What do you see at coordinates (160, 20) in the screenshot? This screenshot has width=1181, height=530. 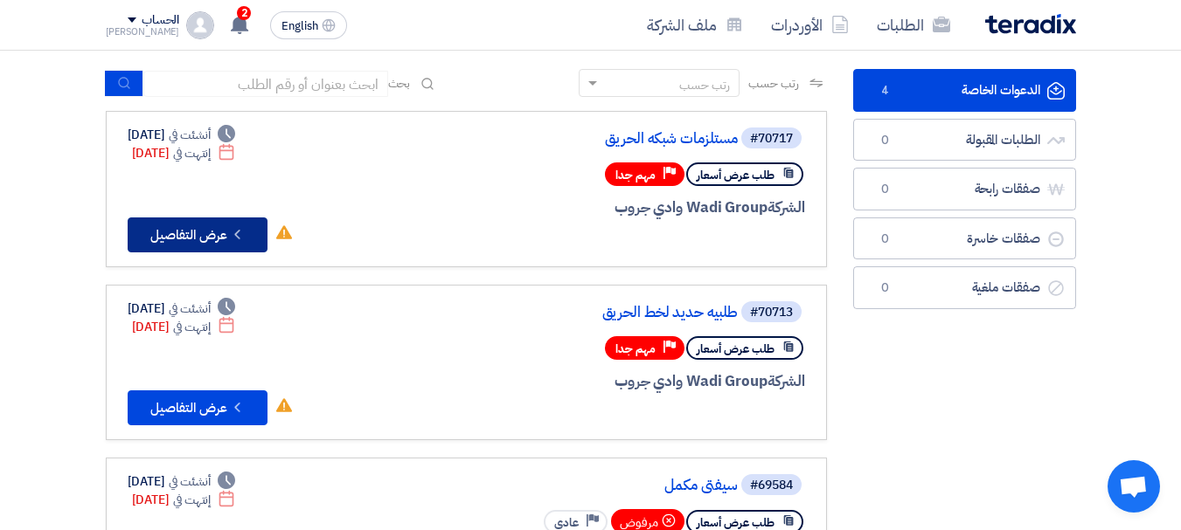 I see `div: الحساب` at bounding box center [160, 20].